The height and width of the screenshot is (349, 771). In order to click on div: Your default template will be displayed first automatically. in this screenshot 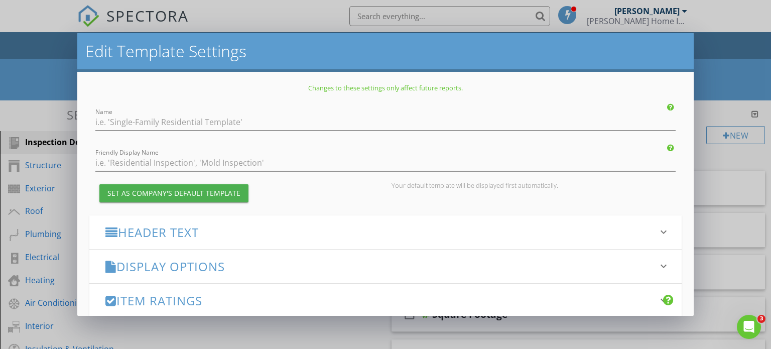, I will do `click(534, 185)`.